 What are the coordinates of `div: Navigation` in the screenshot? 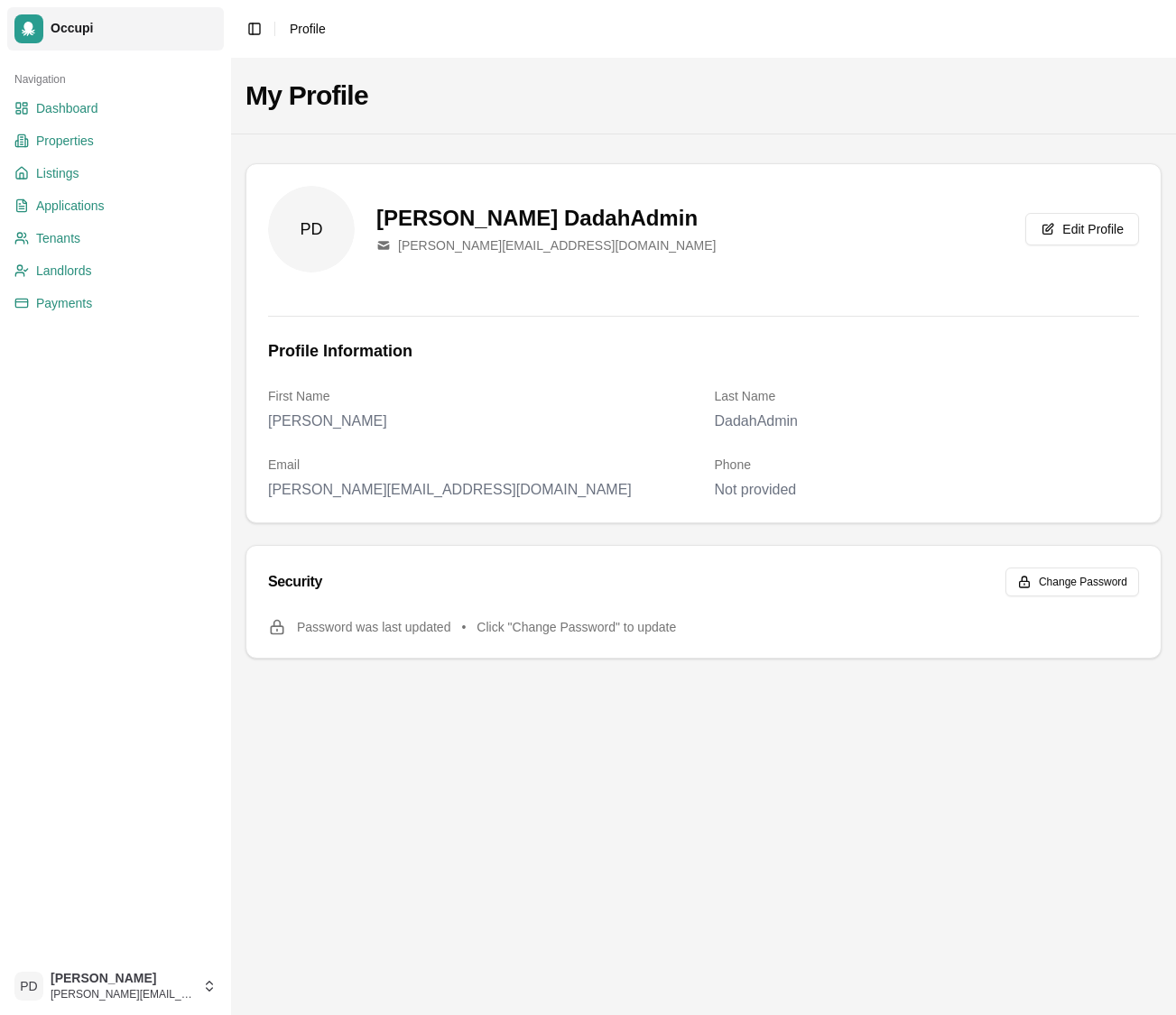 It's located at (116, 79).